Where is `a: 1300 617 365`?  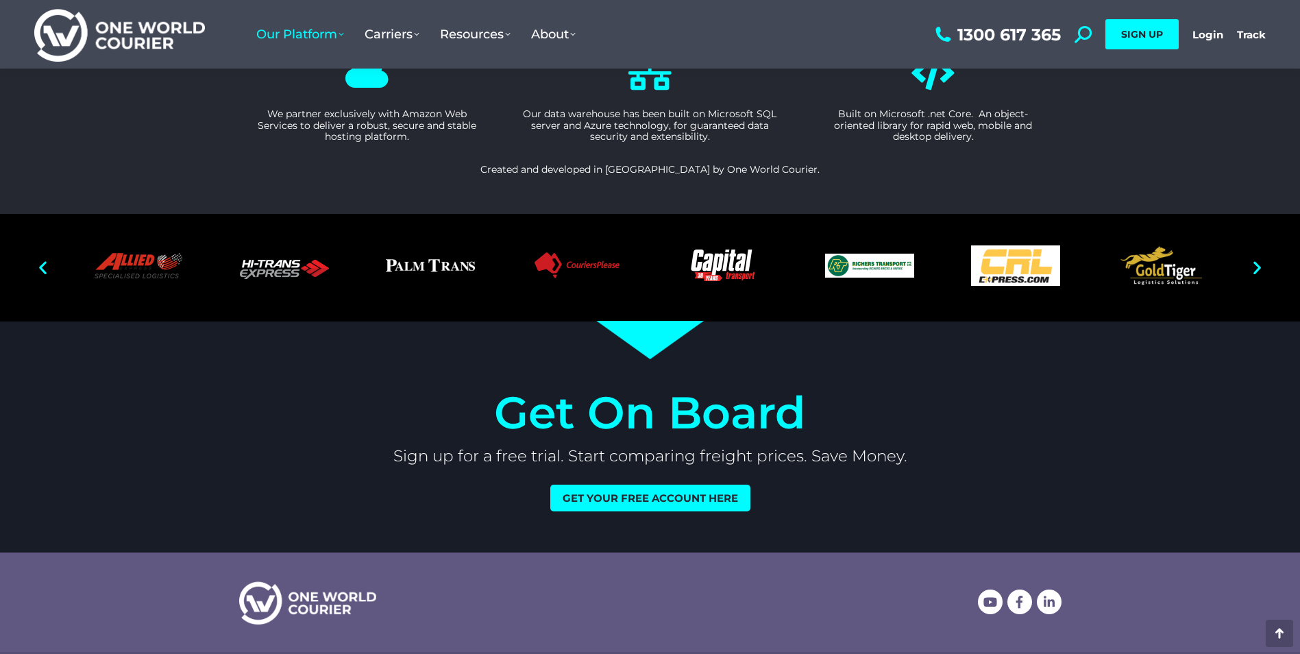
a: 1300 617 365 is located at coordinates (996, 34).